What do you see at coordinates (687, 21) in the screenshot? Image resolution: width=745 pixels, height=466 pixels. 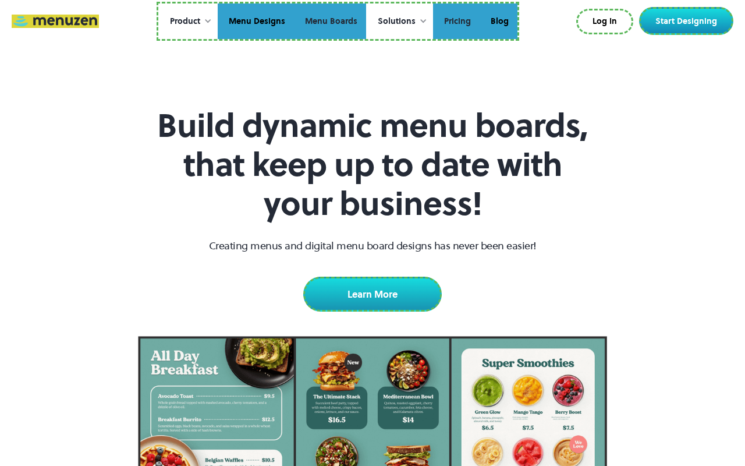 I see `a: Start Designing` at bounding box center [687, 21].